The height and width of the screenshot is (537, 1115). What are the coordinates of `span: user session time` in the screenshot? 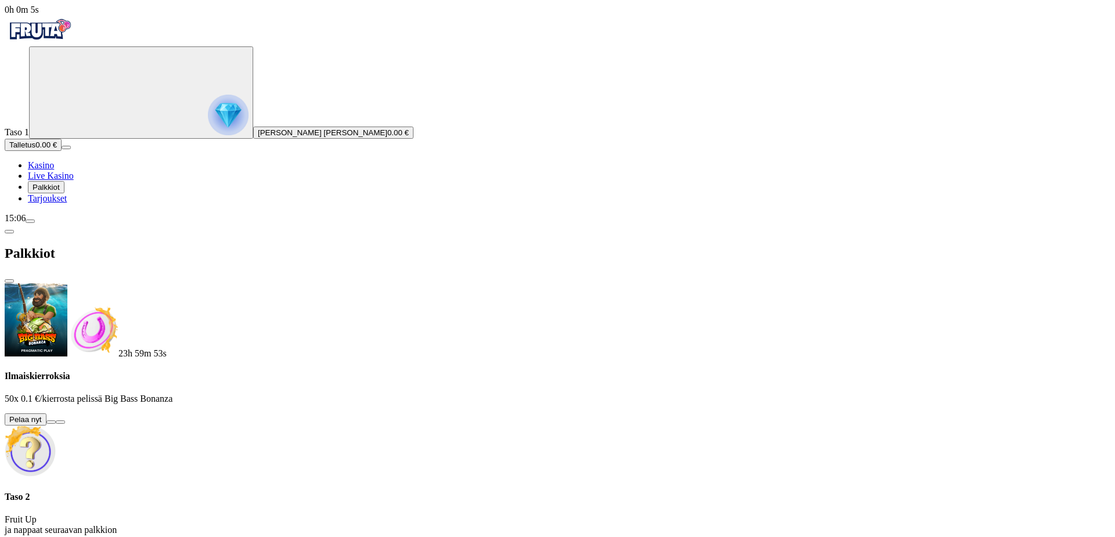 It's located at (21, 9).